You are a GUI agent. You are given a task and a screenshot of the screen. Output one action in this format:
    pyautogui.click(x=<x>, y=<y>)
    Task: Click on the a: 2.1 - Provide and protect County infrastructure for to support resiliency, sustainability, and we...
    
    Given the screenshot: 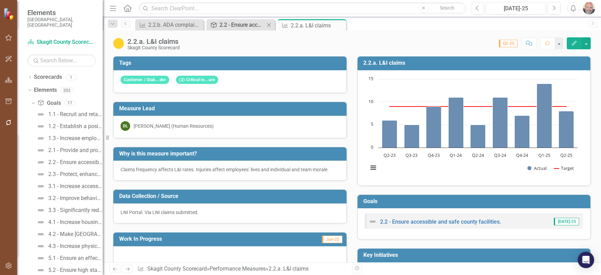 What is the action you would take?
    pyautogui.click(x=69, y=150)
    